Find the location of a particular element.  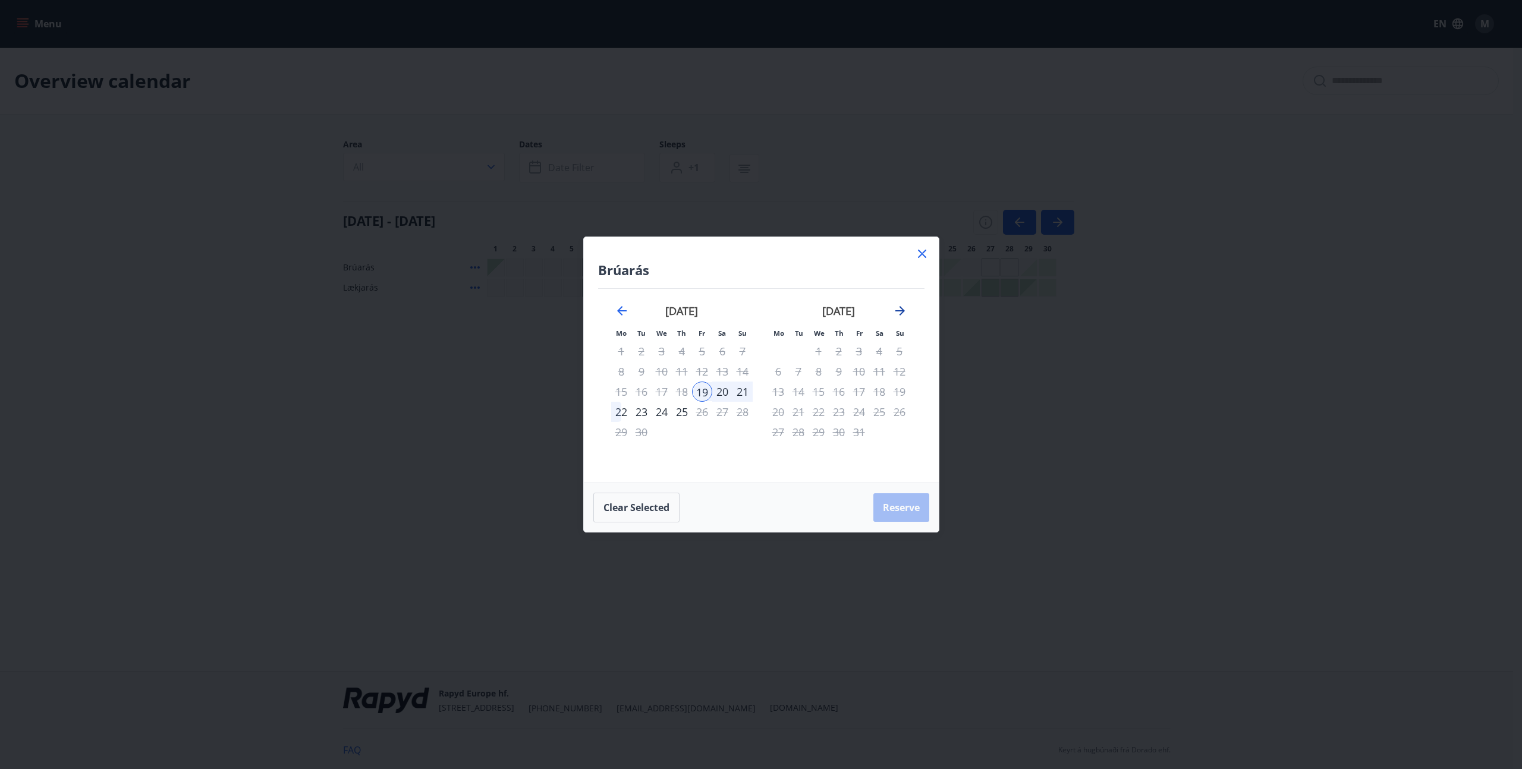

td: Not available. Friday, September 26, 2025 is located at coordinates (702, 412).